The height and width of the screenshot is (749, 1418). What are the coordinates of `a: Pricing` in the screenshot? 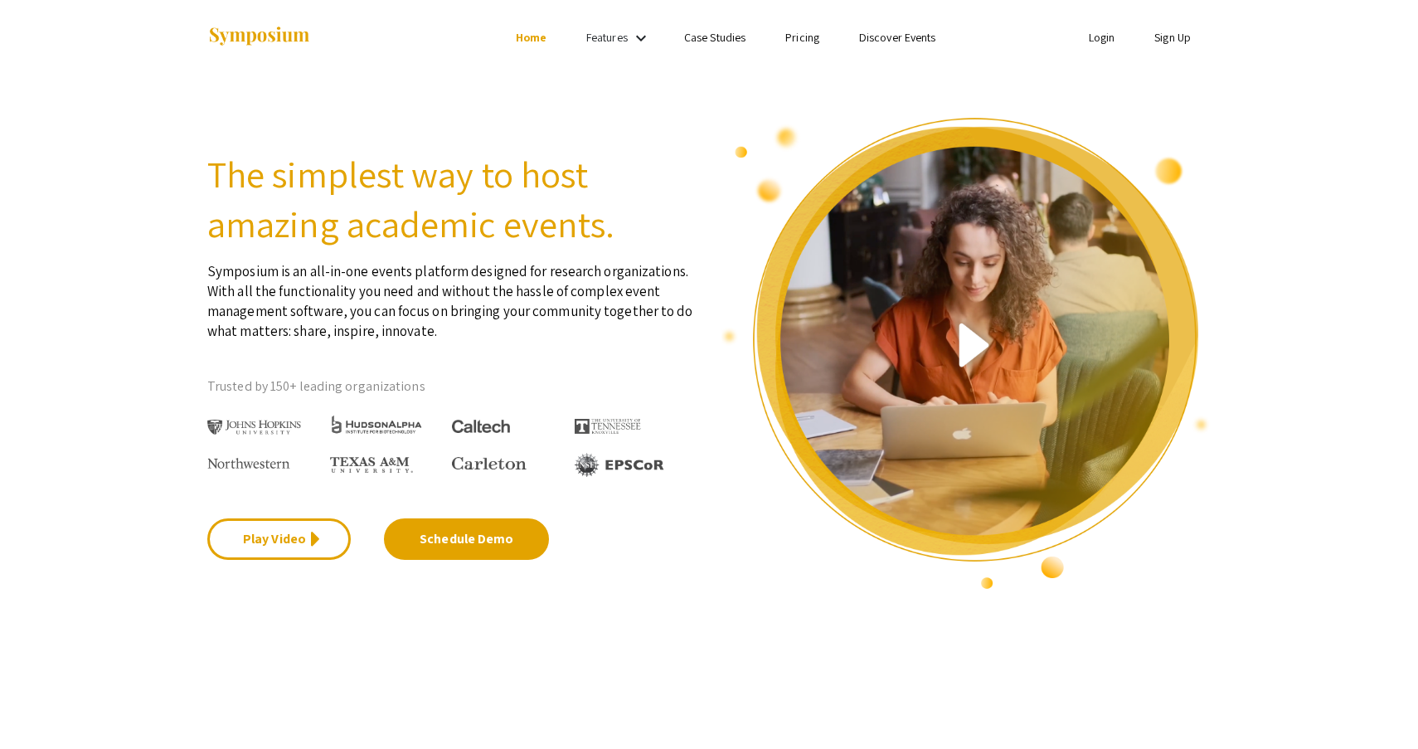 It's located at (802, 37).